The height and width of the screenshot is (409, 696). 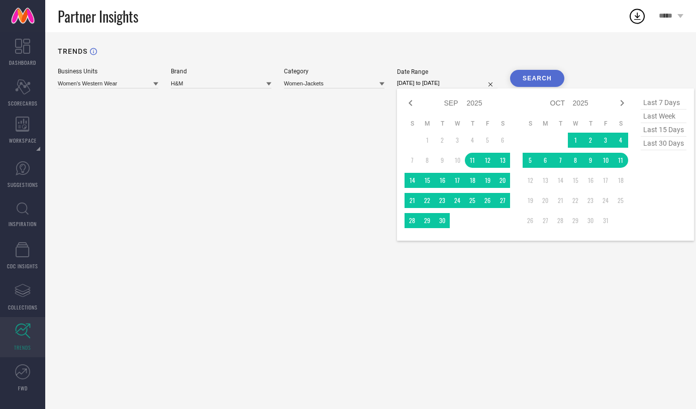 I want to click on td: Wed Sep 03 2025, so click(x=458, y=140).